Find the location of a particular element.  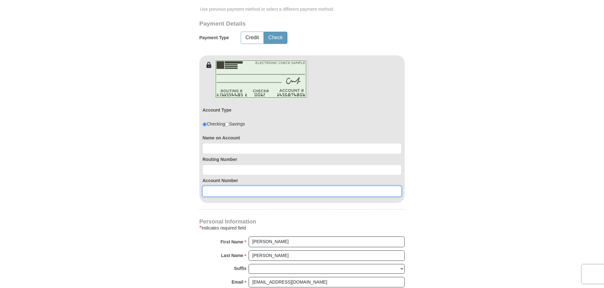

strong: Last Name is located at coordinates (232, 255).